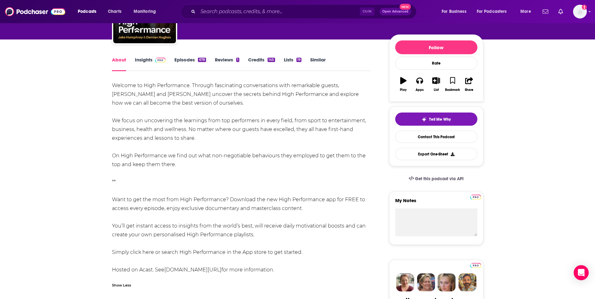 This screenshot has width=595, height=299. What do you see at coordinates (304, 12) in the screenshot?
I see `div: Search podcasts, credits, & more...` at bounding box center [304, 12].